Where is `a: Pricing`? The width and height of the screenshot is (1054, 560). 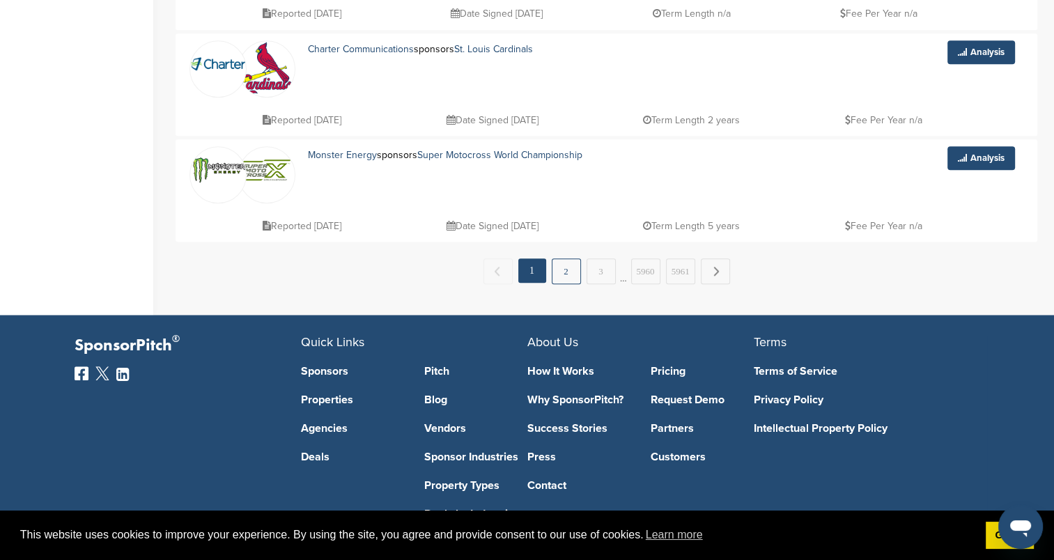
a: Pricing is located at coordinates (702, 371).